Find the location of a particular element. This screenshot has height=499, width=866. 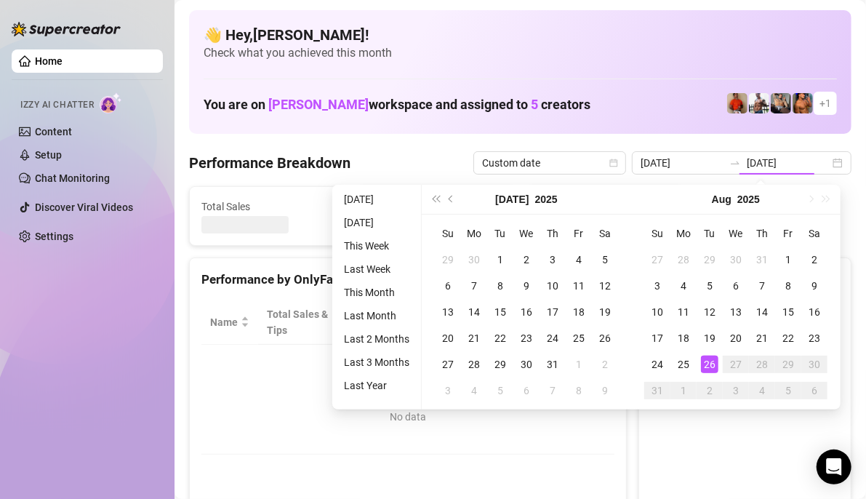

th: Sales / Hour is located at coordinates (481, 322).